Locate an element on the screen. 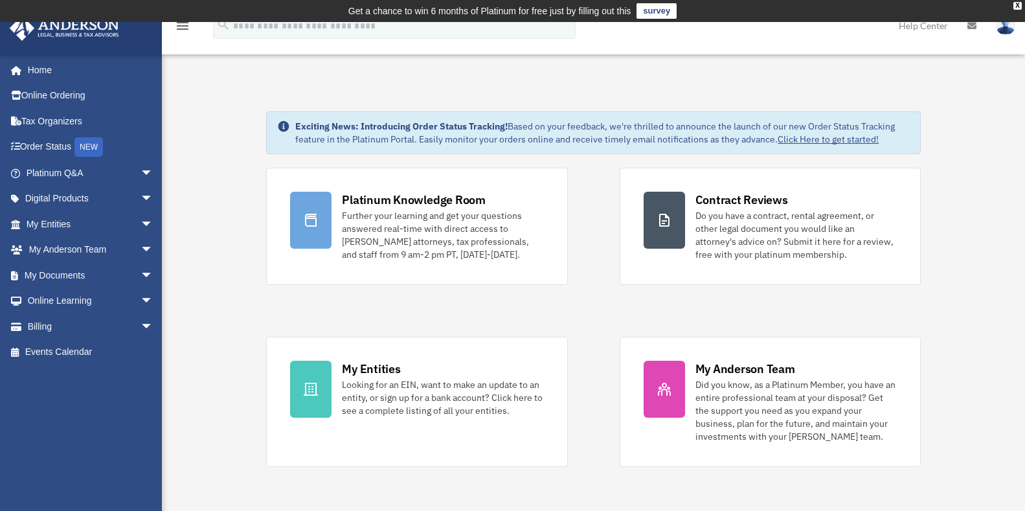 The height and width of the screenshot is (511, 1025). a: Platinum Q&Aarrow_drop_down is located at coordinates (91, 173).